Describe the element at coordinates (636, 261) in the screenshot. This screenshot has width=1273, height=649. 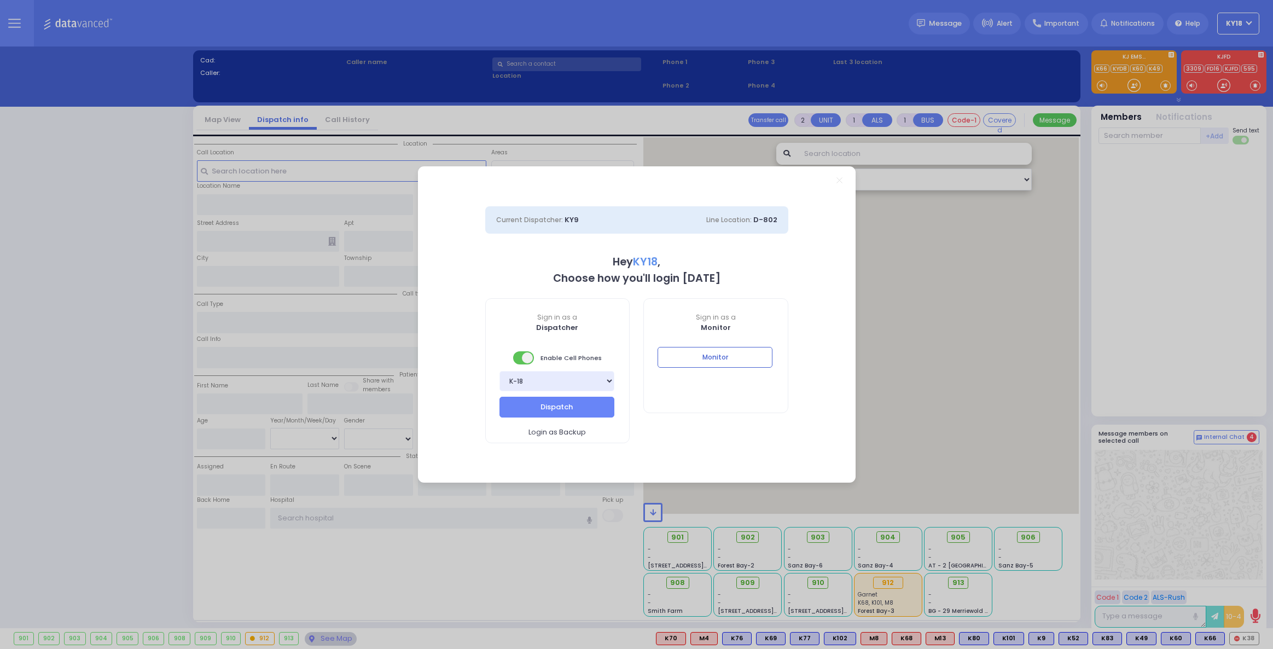
I see `b: Hey ,` at that location.